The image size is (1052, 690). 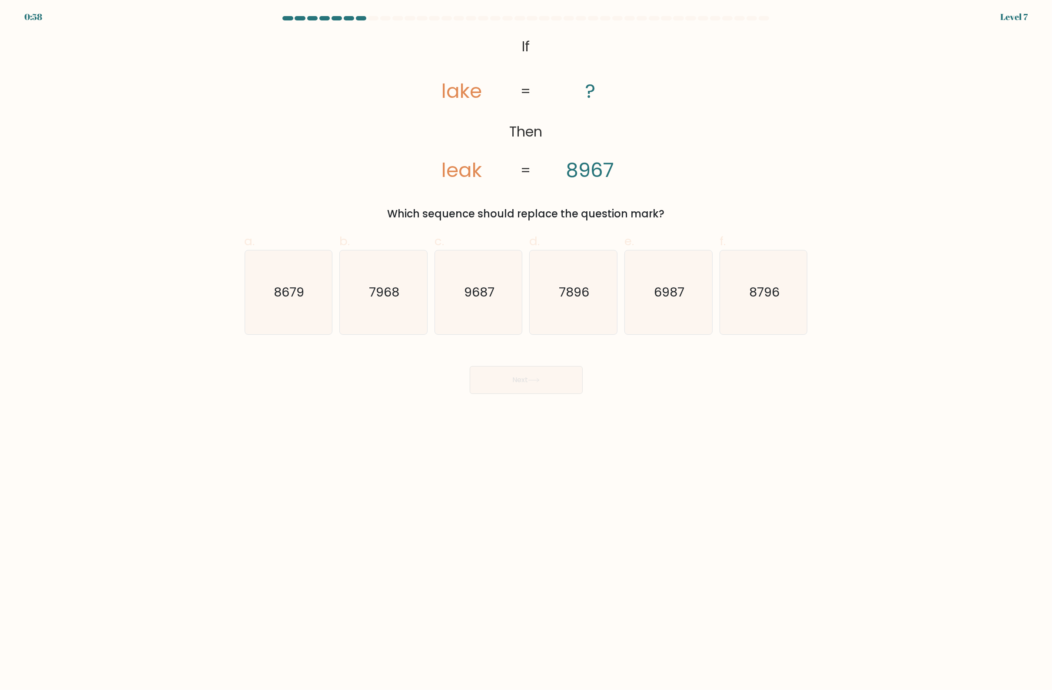 I want to click on tspan: Then, so click(x=526, y=132).